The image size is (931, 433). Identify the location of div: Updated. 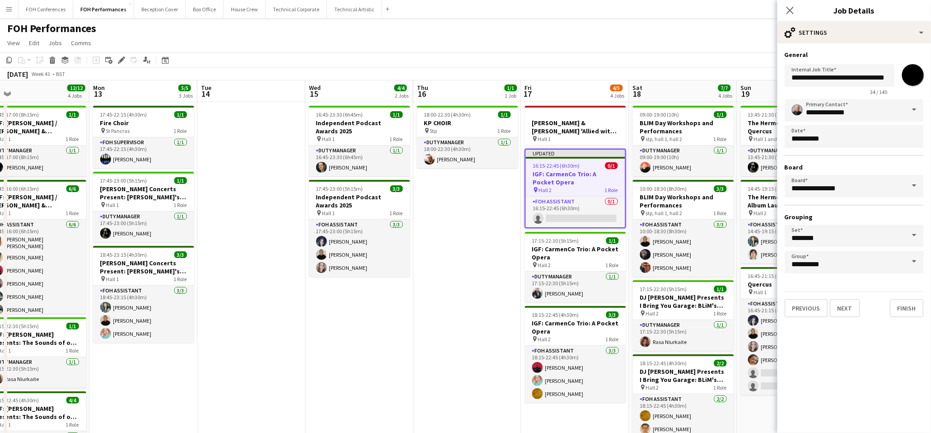
(575, 153).